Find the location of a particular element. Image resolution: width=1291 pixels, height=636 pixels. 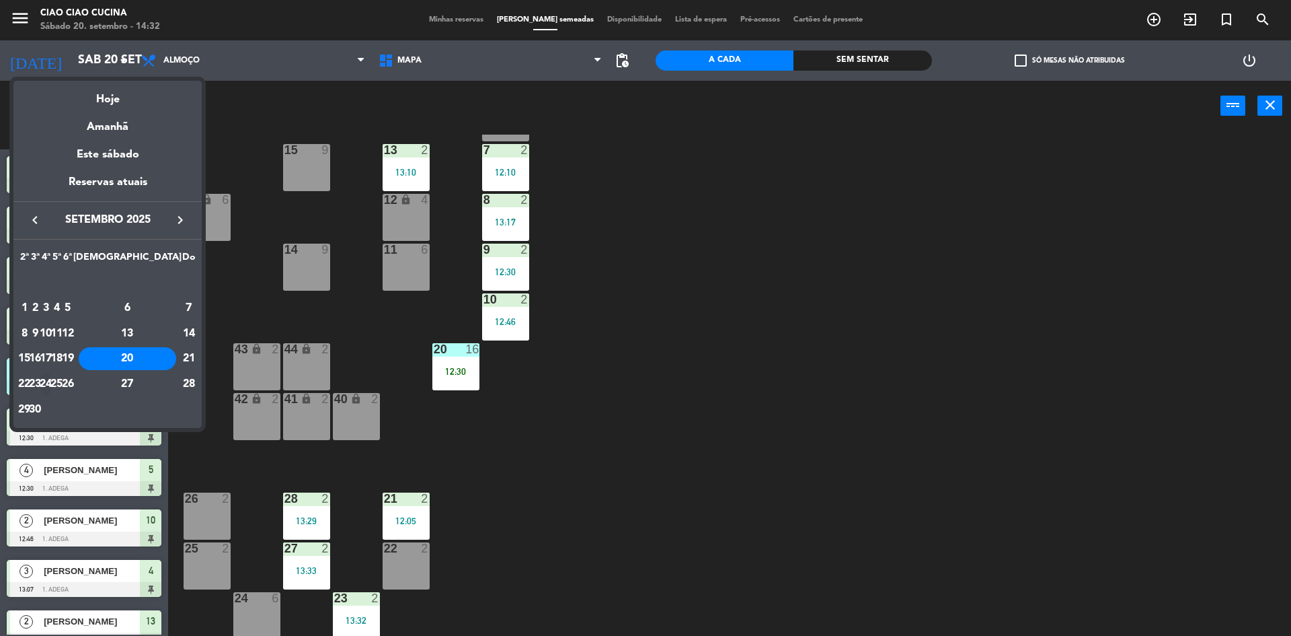

div: 23 is located at coordinates (35, 384).